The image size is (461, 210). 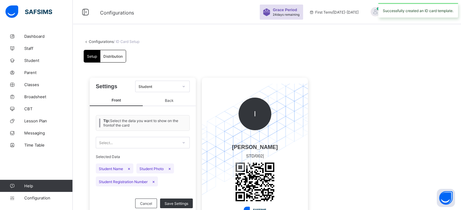 I want to click on span: Grace Period, so click(x=285, y=10).